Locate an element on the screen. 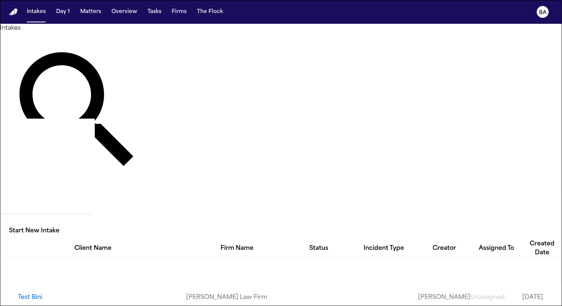  a: Day 1 is located at coordinates (63, 12).